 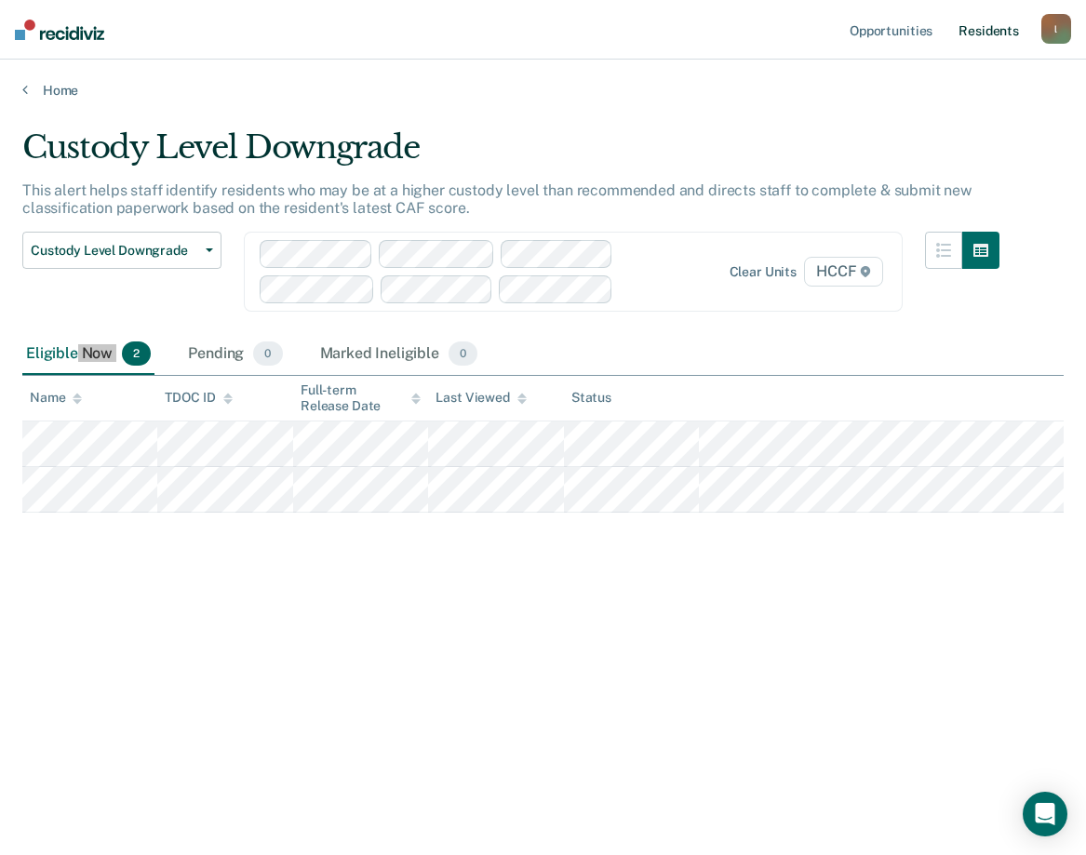 I want to click on img: Recidiviz, so click(x=60, y=30).